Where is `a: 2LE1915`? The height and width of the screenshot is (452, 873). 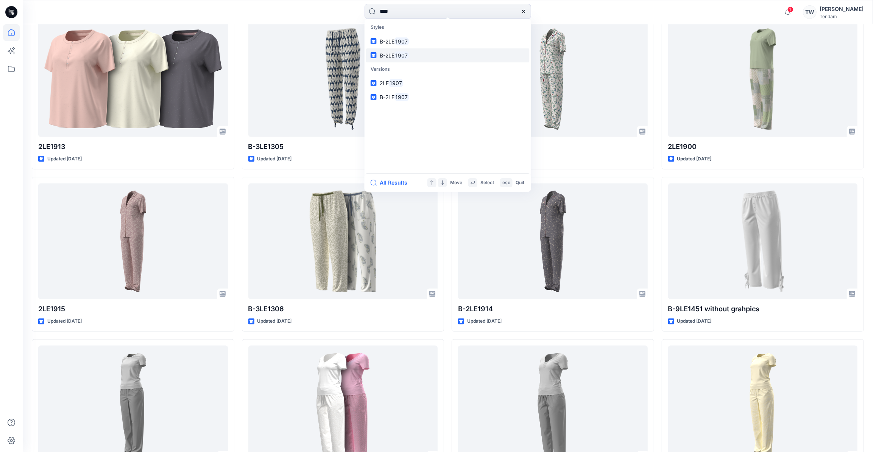 a: 2LE1915 is located at coordinates (133, 242).